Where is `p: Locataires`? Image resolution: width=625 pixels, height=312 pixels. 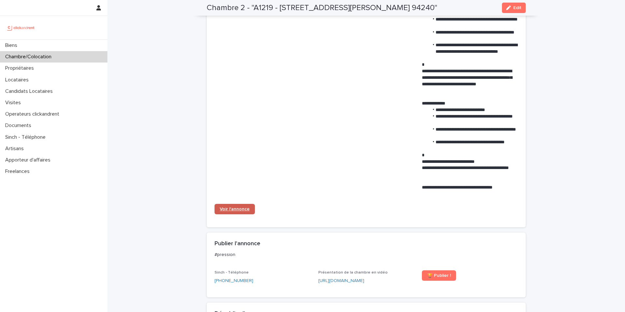 p: Locataires is located at coordinates (18, 80).